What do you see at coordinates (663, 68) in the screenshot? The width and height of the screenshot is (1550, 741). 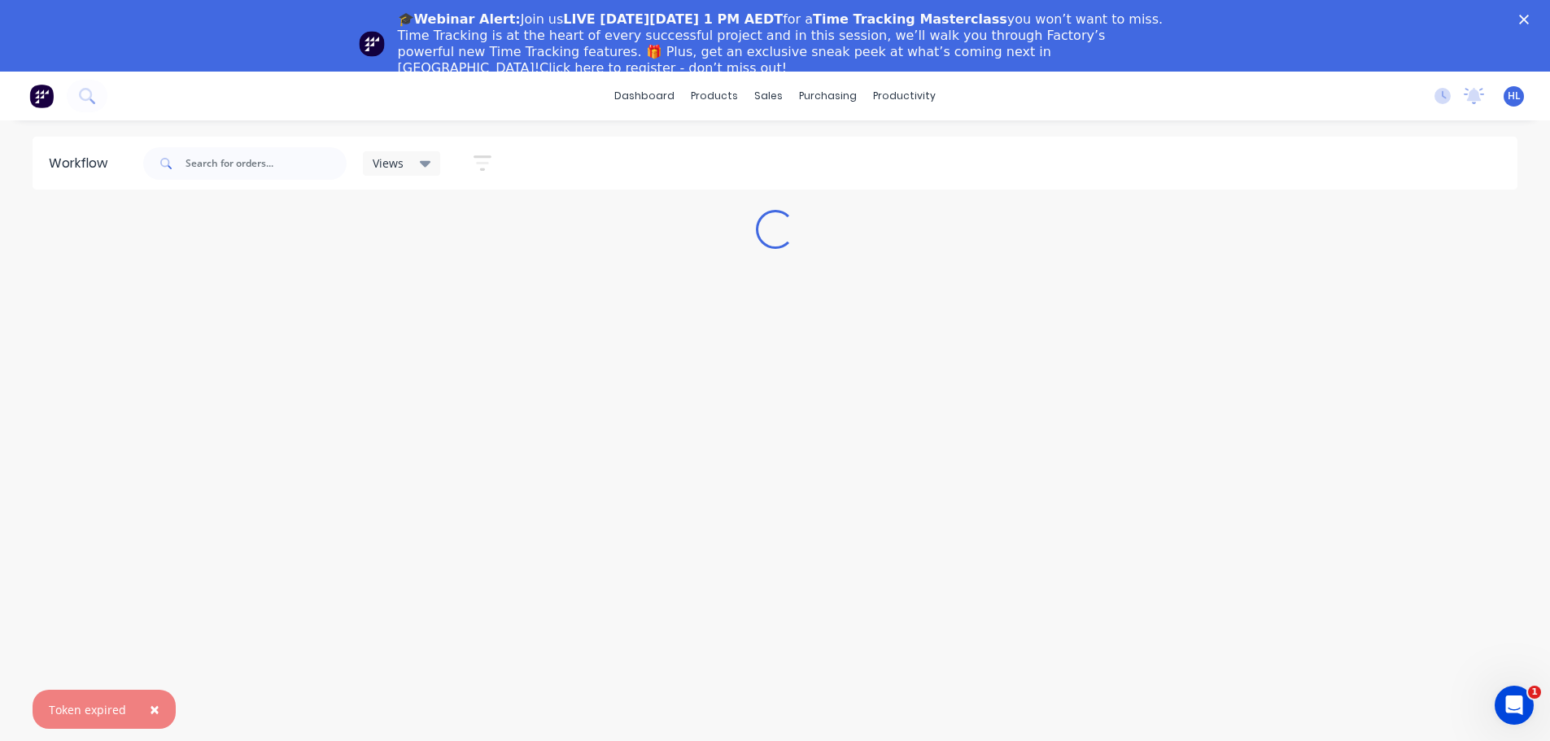 I see `a: Click here to register - don’t miss out!` at bounding box center [663, 68].